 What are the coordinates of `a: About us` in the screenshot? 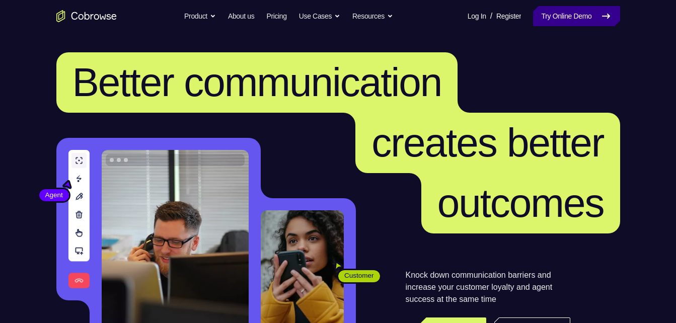 It's located at (241, 16).